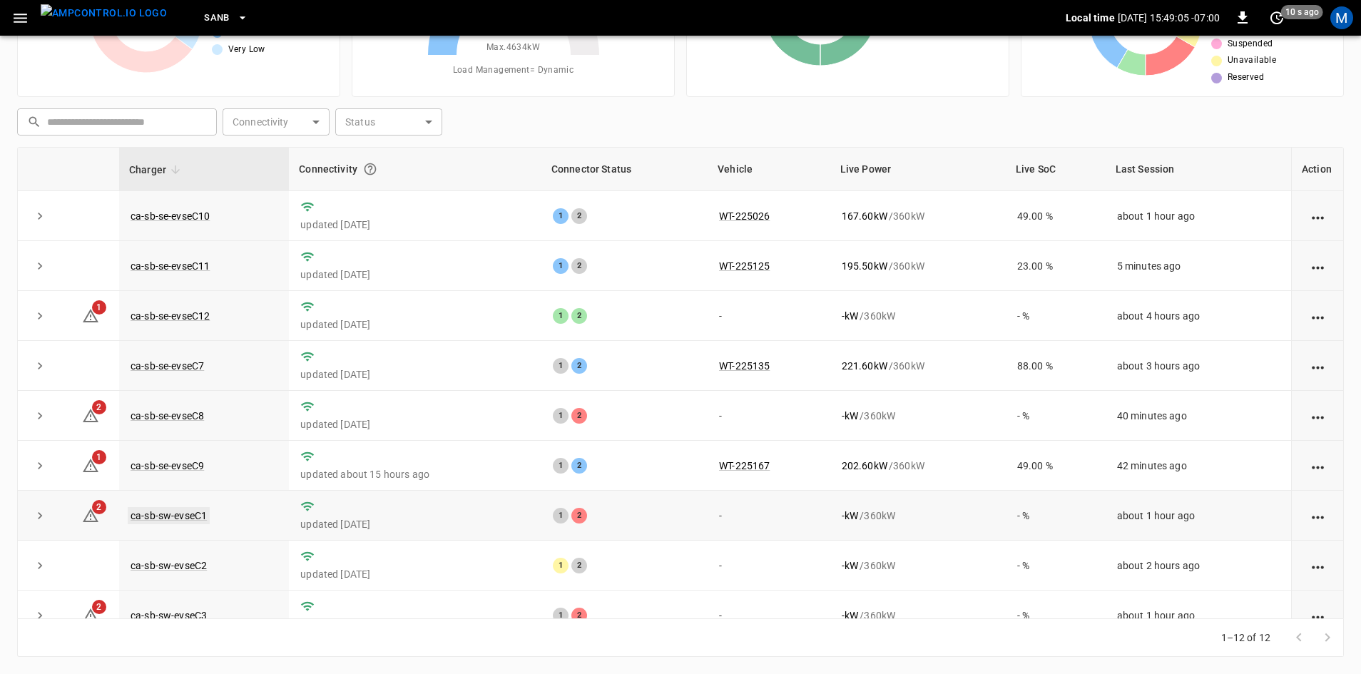 This screenshot has width=1361, height=674. Describe the element at coordinates (1251, 44) in the screenshot. I see `span: Suspended` at that location.